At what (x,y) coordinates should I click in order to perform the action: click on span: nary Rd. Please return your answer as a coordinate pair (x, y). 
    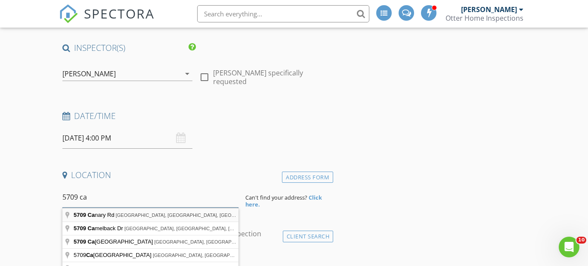
    Looking at the image, I should click on (95, 214).